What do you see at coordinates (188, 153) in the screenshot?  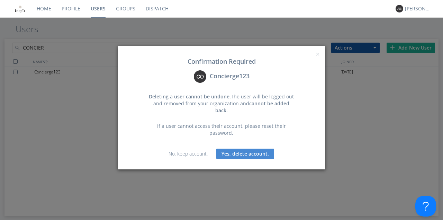 I see `a: No, keep account.` at bounding box center [188, 153].